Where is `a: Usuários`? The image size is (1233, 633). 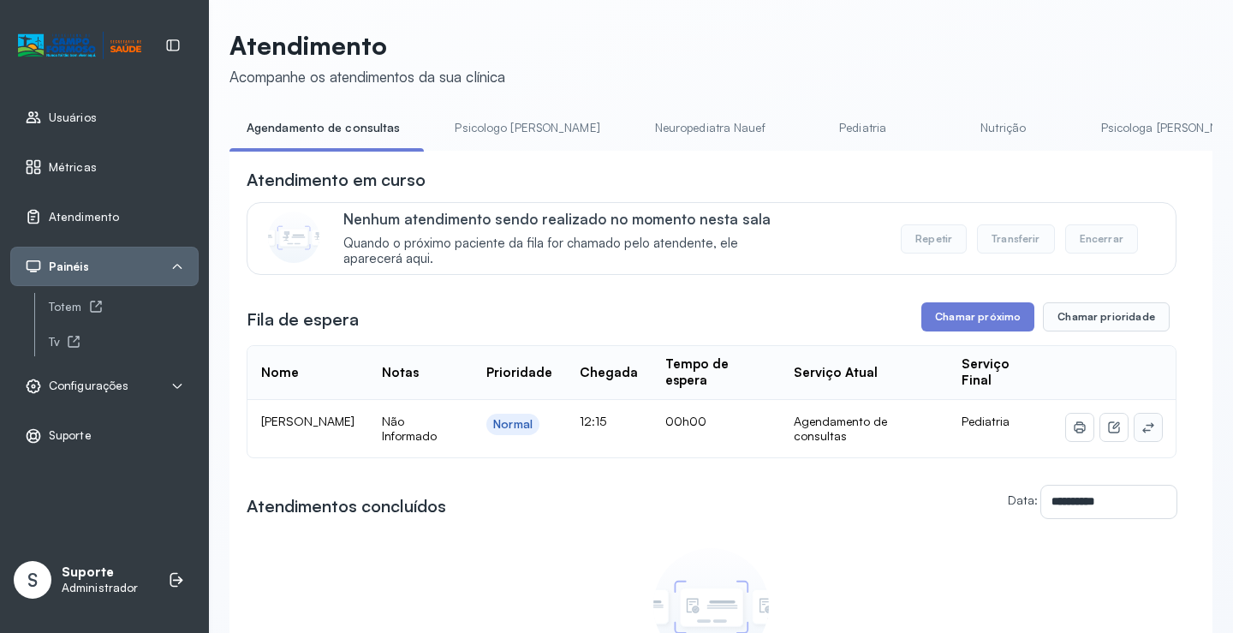 a: Usuários is located at coordinates (104, 117).